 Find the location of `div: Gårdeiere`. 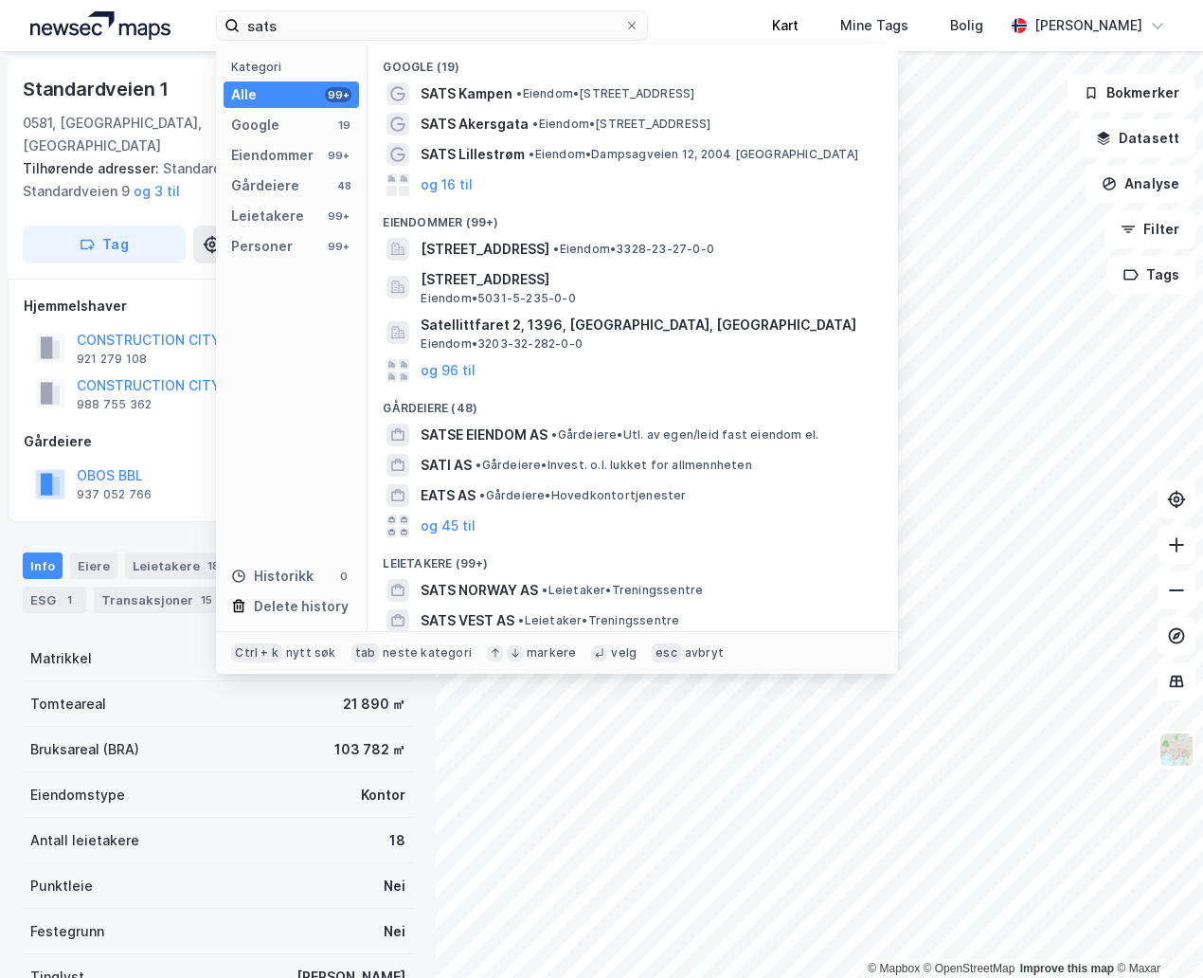

div: Gårdeiere is located at coordinates (265, 186).